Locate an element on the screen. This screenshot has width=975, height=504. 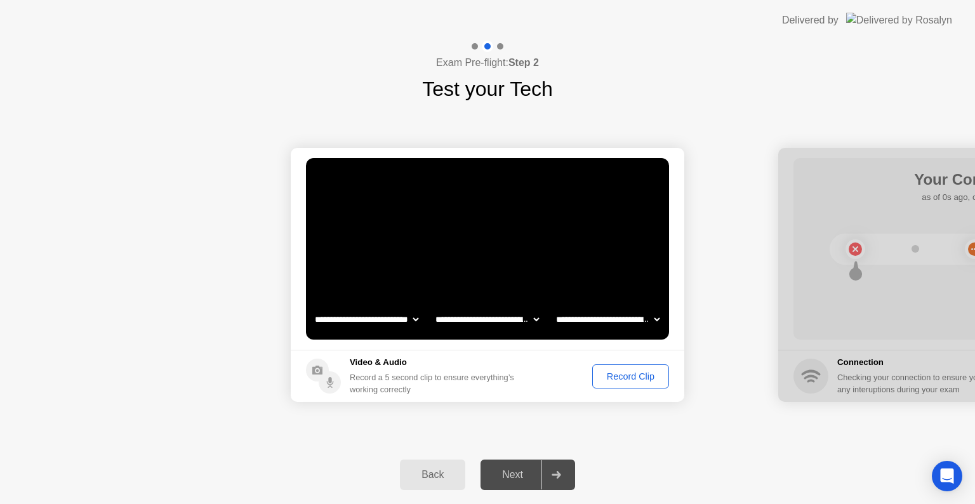
div: Record a 5 second clip to ensure everything’s working correctly is located at coordinates (434, 383).